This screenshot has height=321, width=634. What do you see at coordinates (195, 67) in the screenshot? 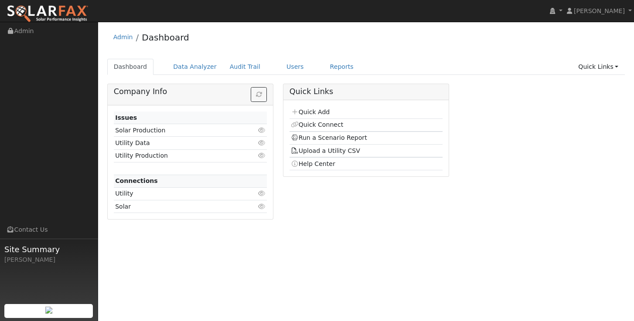
I see `a: Data Analyzer` at bounding box center [195, 67].